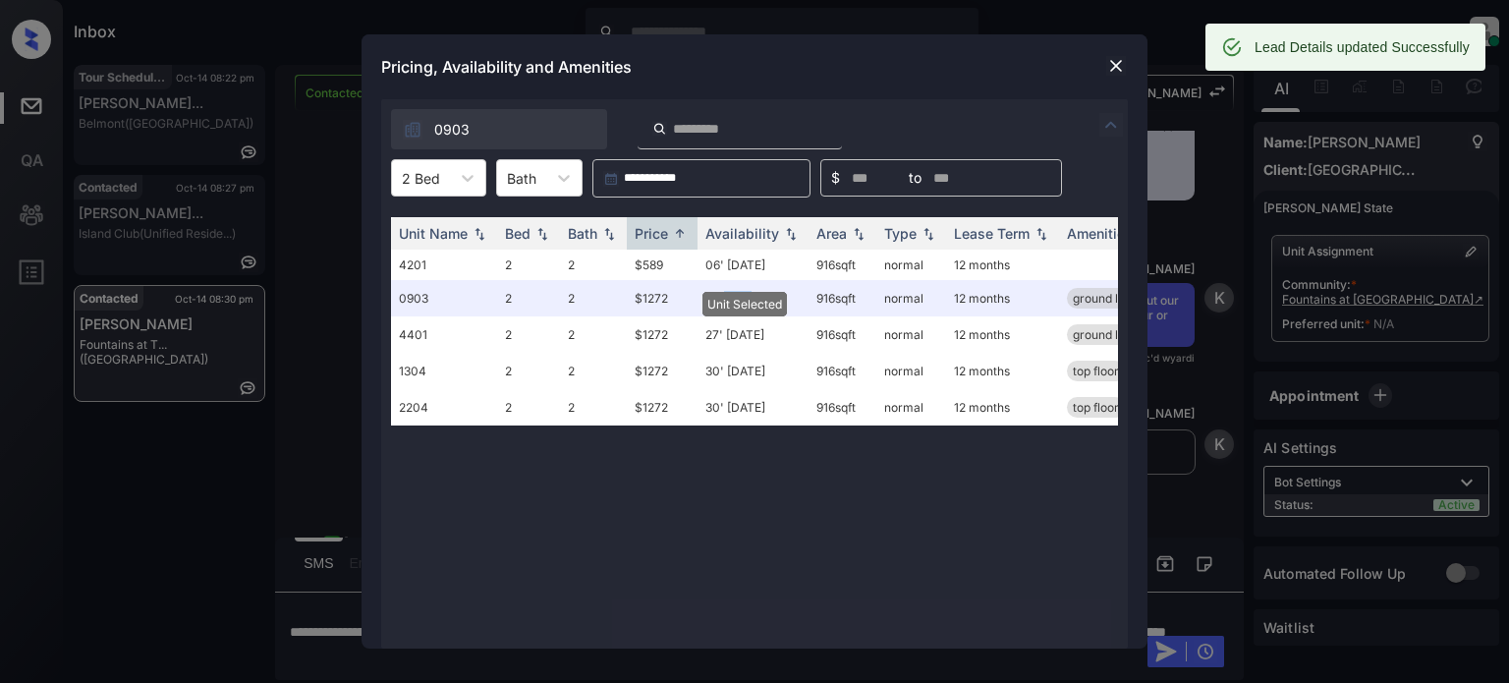 The width and height of the screenshot is (1509, 683). I want to click on div: Amenities, so click(1099, 233).